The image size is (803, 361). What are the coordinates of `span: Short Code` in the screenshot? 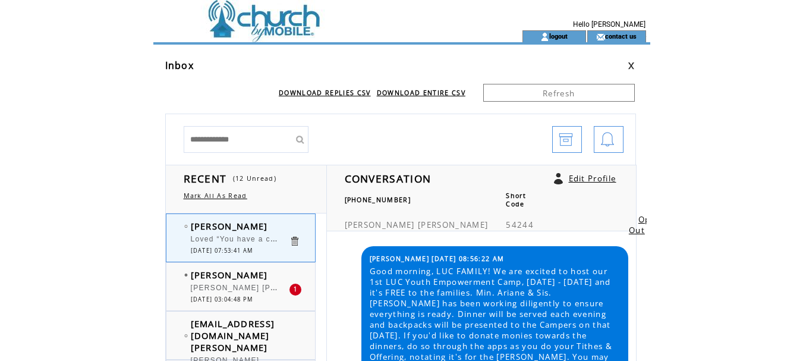 It's located at (516, 200).